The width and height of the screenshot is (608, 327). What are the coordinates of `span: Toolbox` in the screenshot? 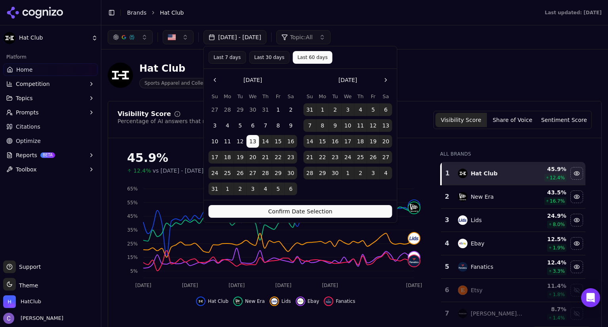 It's located at (26, 169).